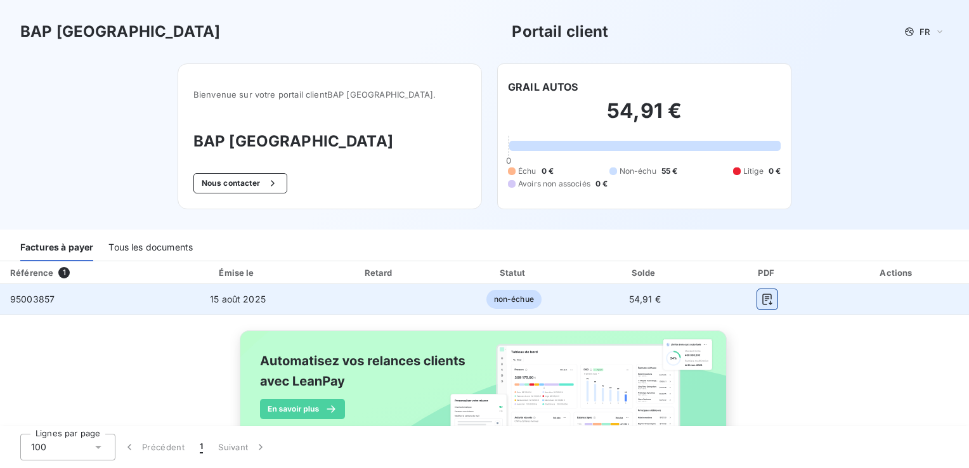 The width and height of the screenshot is (969, 468). Describe the element at coordinates (514, 299) in the screenshot. I see `span: non-échue` at that location.